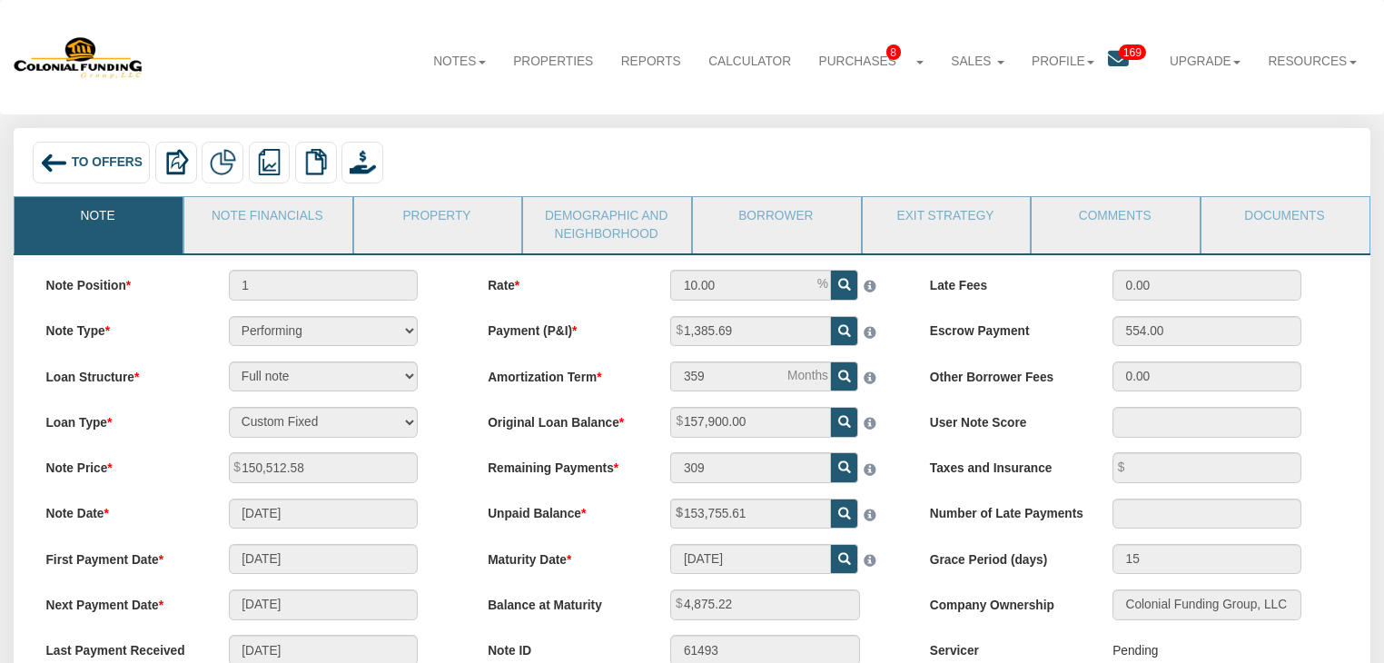  Describe the element at coordinates (1005, 419) in the screenshot. I see `label: User Note Score` at that location.